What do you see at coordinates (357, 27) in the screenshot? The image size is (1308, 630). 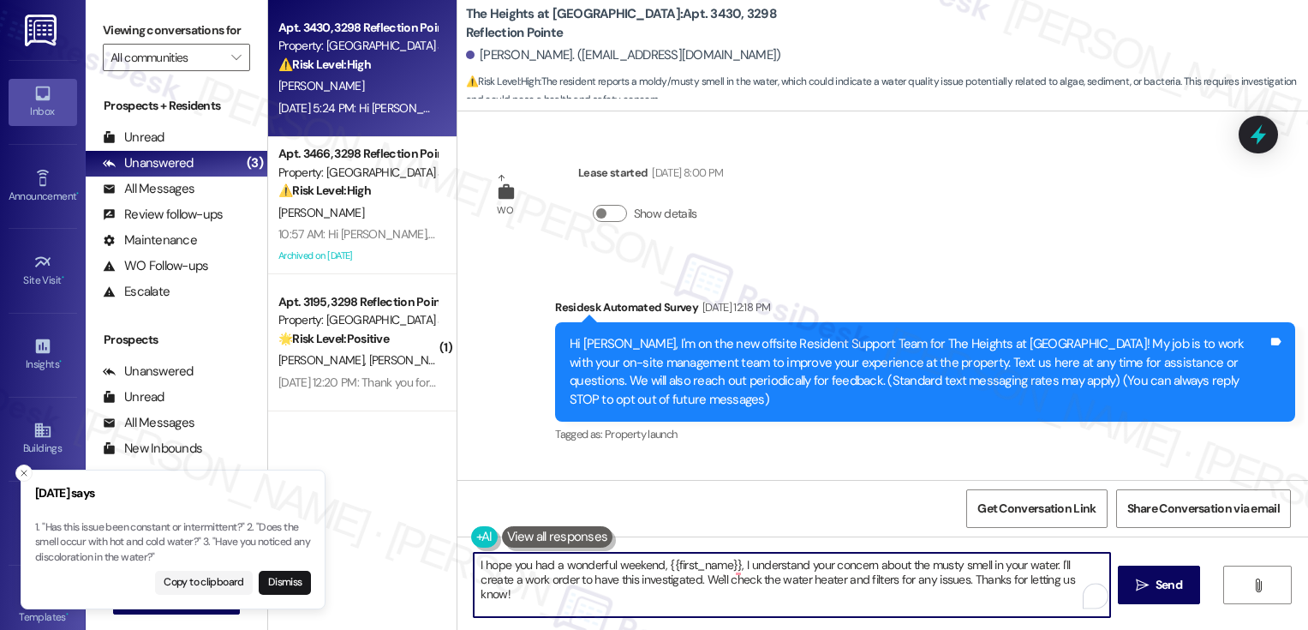 I see `div: Apt. 3430, 3298 Reflection Pointe` at bounding box center [357, 27].